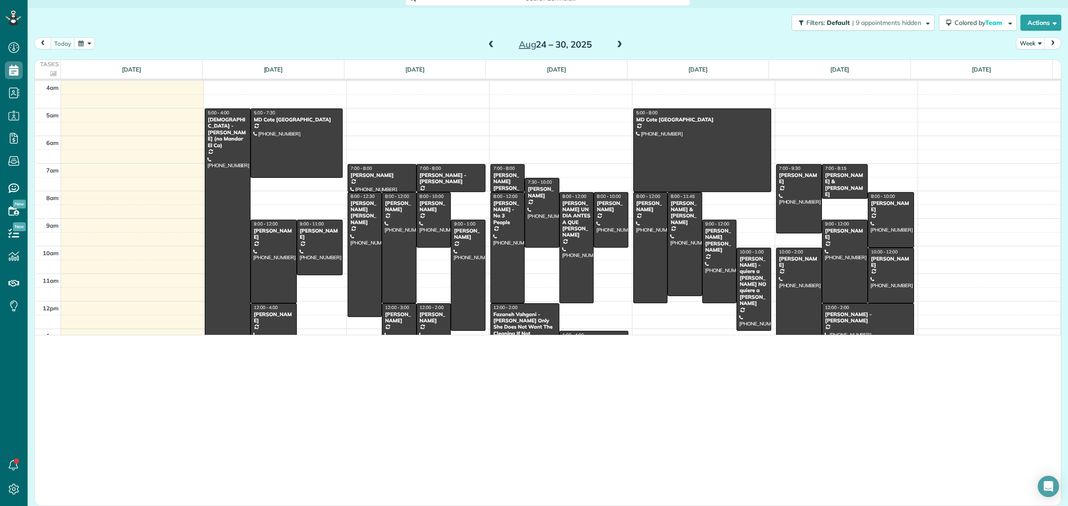 The height and width of the screenshot is (506, 1068). Describe the element at coordinates (555, 45) in the screenshot. I see `h2: 24 – 30, 2025` at that location.